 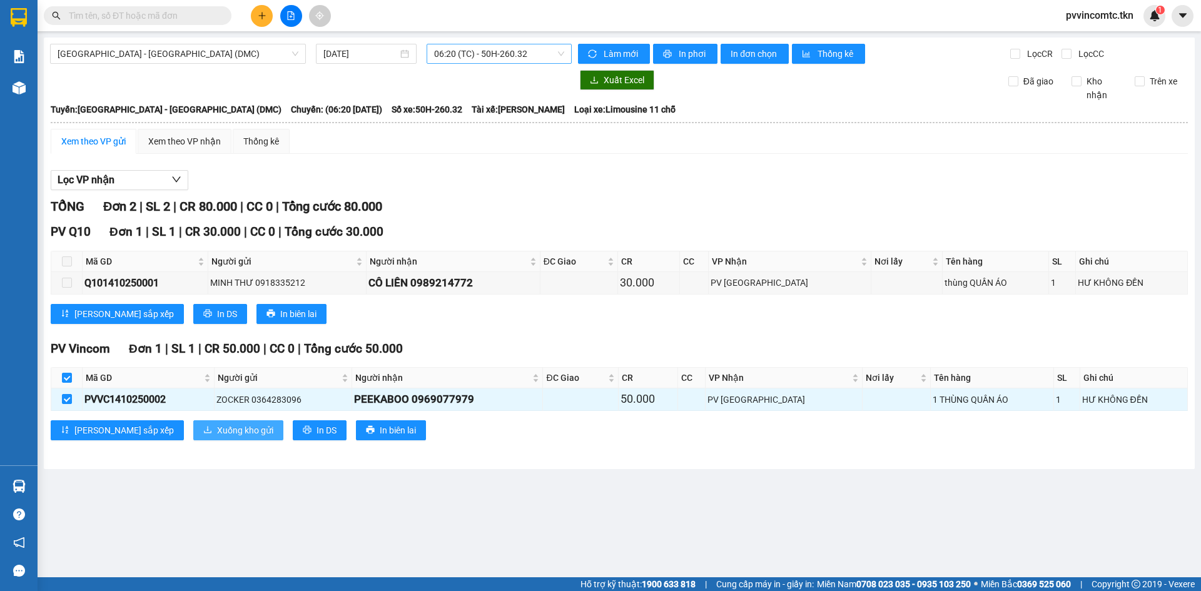 I want to click on span: caret-down, so click(x=1183, y=16).